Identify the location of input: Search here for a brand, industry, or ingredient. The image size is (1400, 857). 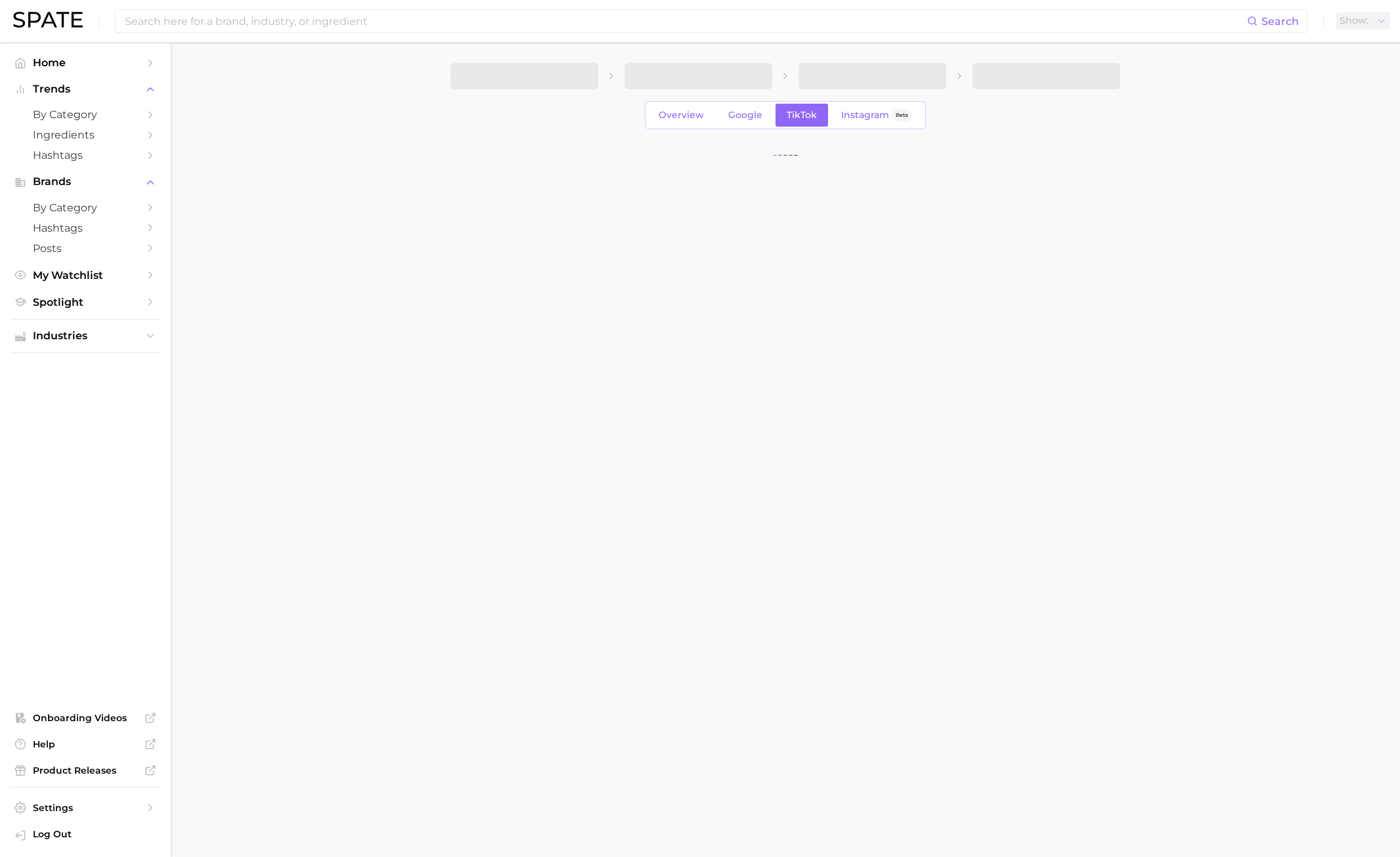
(685, 21).